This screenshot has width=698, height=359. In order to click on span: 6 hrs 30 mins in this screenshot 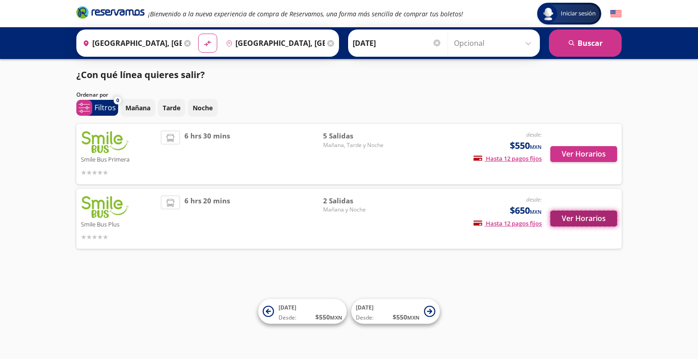, I will do `click(207, 154)`.